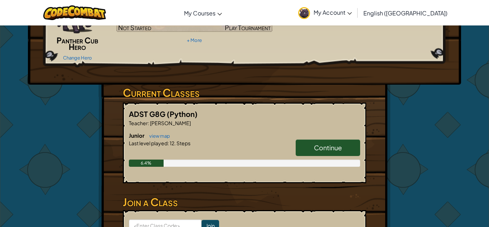 The width and height of the screenshot is (489, 227). What do you see at coordinates (195, 40) in the screenshot?
I see `a: + More` at bounding box center [195, 40].